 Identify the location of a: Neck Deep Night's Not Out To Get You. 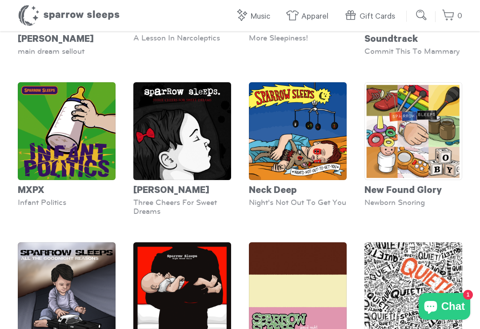
(298, 145).